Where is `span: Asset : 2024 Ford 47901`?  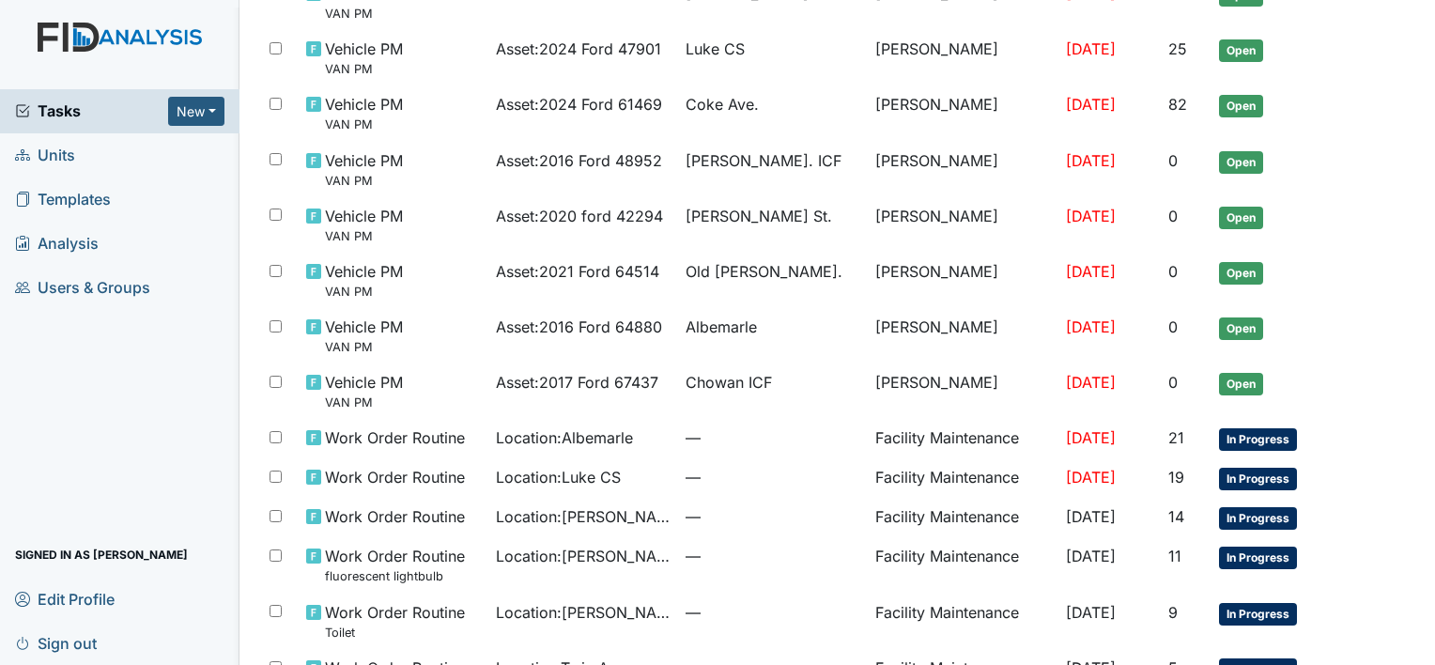
span: Asset : 2024 Ford 47901 is located at coordinates (578, 49).